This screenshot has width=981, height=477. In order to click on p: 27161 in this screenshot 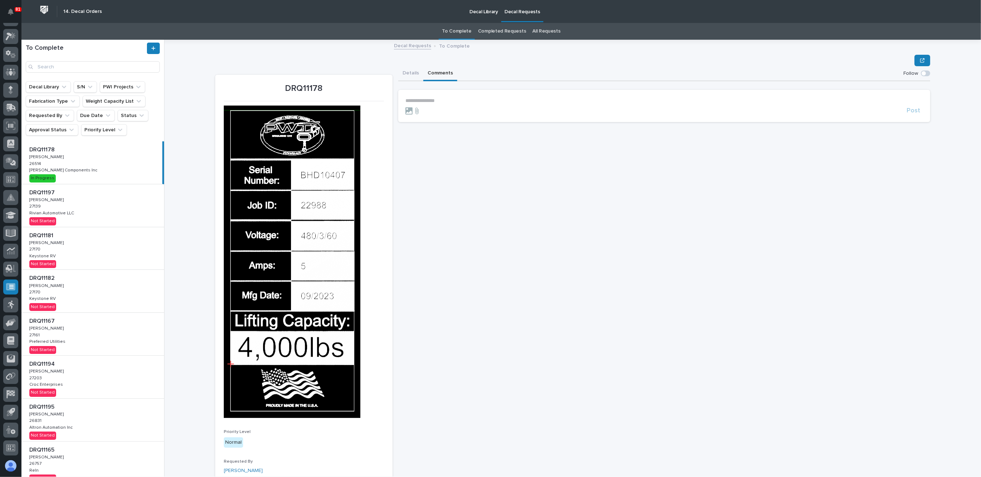, I will do `click(35, 334)`.